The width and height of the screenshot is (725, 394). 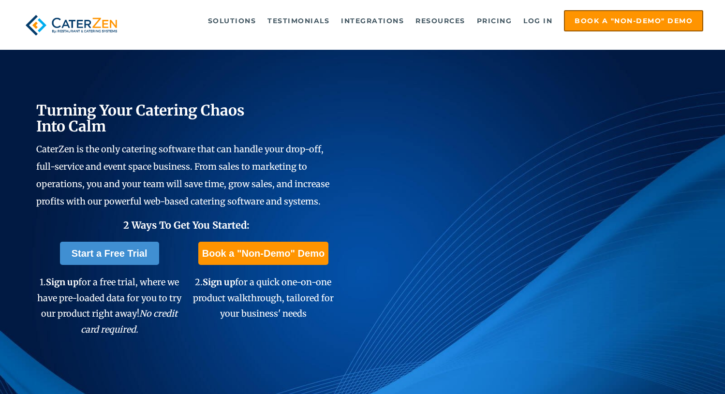 What do you see at coordinates (440, 21) in the screenshot?
I see `a: Resources` at bounding box center [440, 21].